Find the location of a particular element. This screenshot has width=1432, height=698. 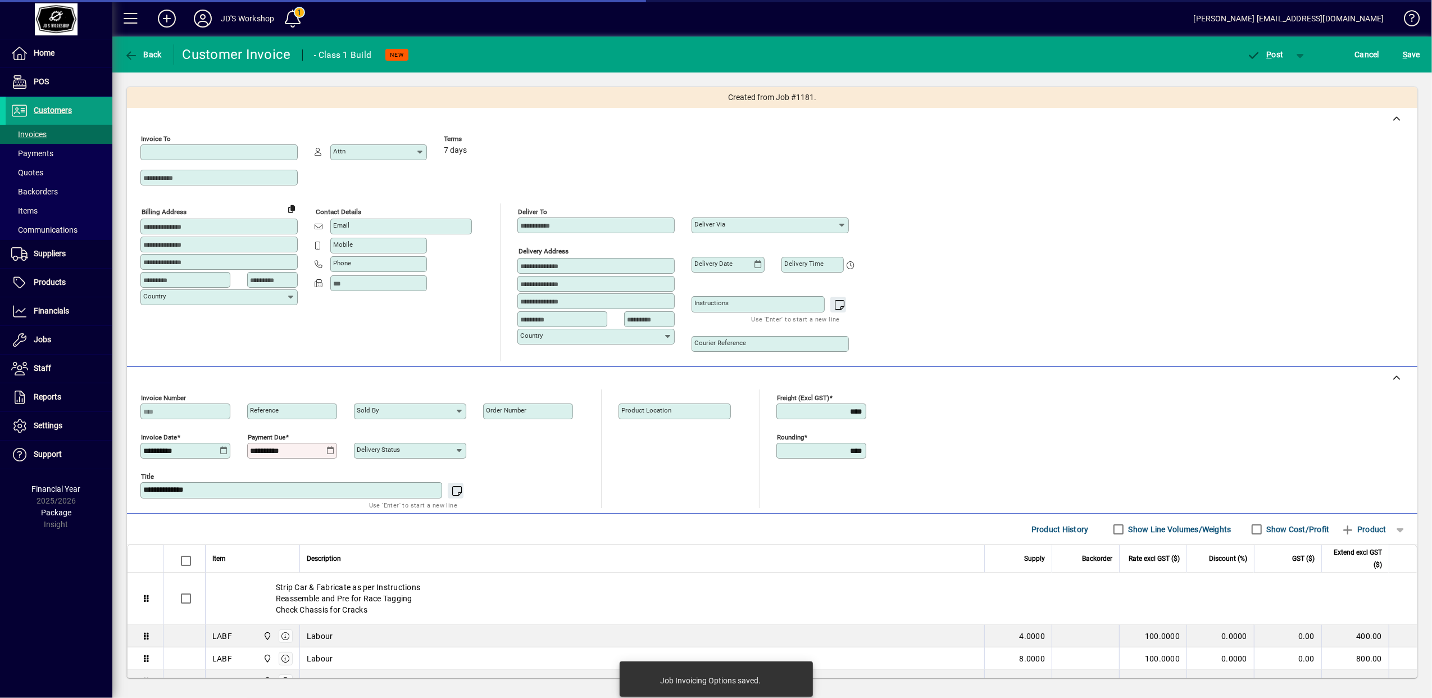

mat-label: Sold by is located at coordinates (367, 410).